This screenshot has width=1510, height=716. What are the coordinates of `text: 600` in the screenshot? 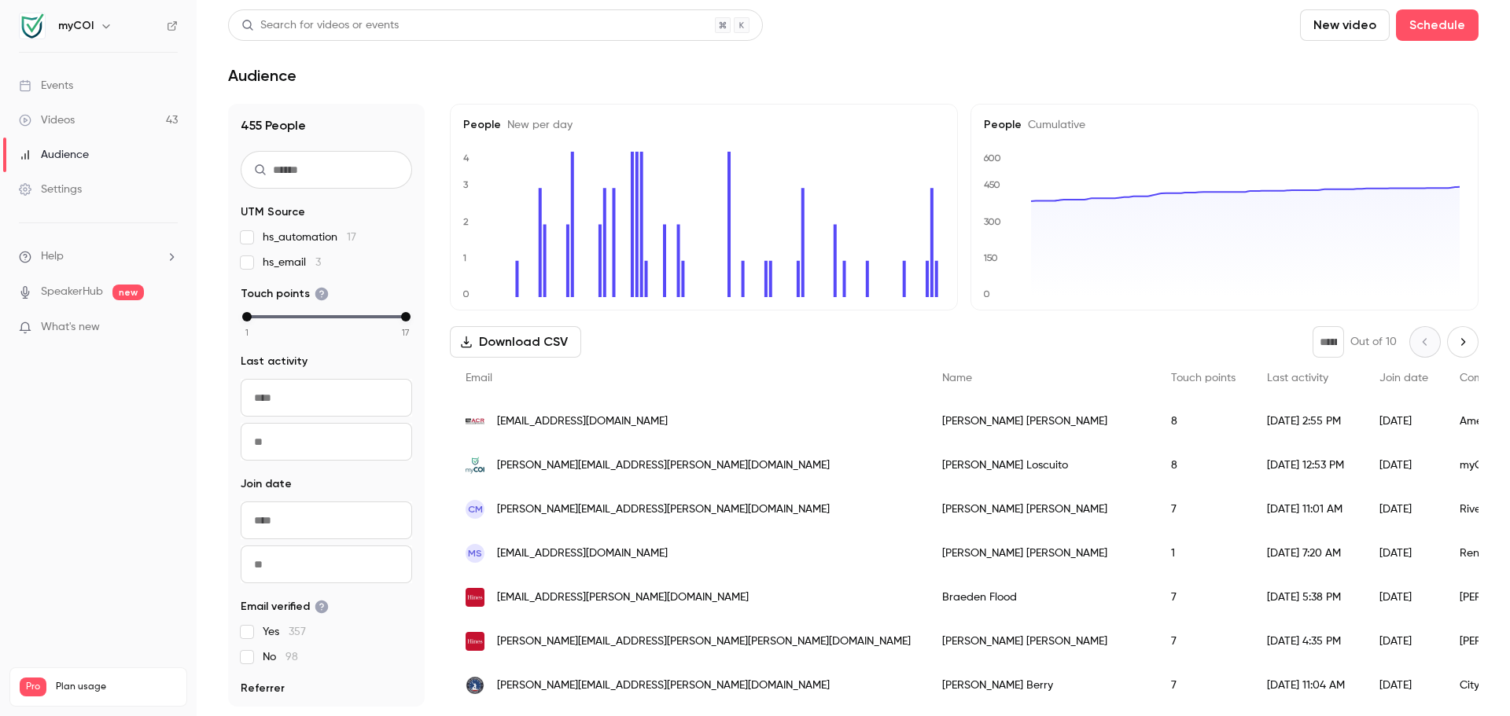 It's located at (992, 158).